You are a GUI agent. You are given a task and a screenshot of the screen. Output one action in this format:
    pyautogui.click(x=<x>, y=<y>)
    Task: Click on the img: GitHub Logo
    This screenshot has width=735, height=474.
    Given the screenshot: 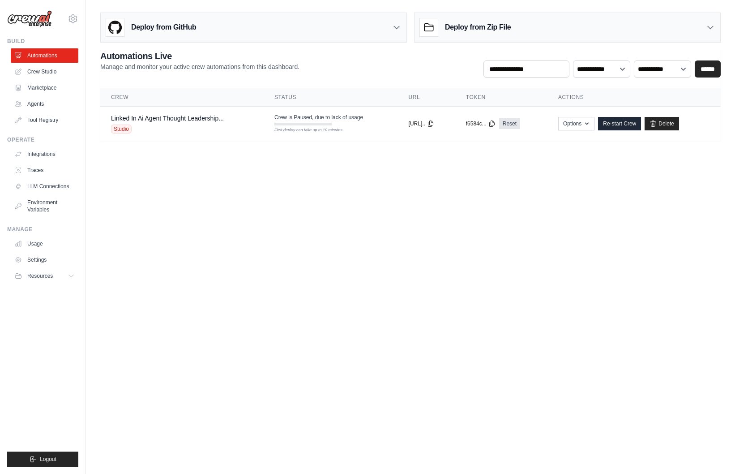 What is the action you would take?
    pyautogui.click(x=115, y=27)
    